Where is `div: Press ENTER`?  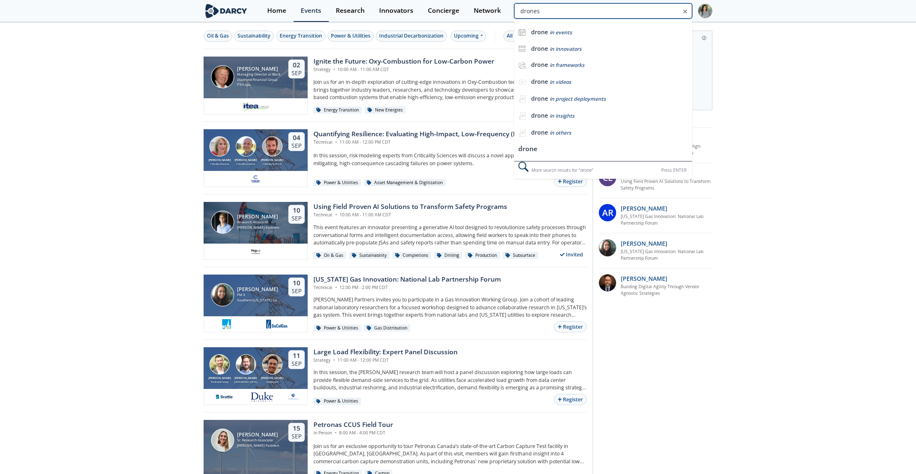
div: Press ENTER is located at coordinates (673, 170).